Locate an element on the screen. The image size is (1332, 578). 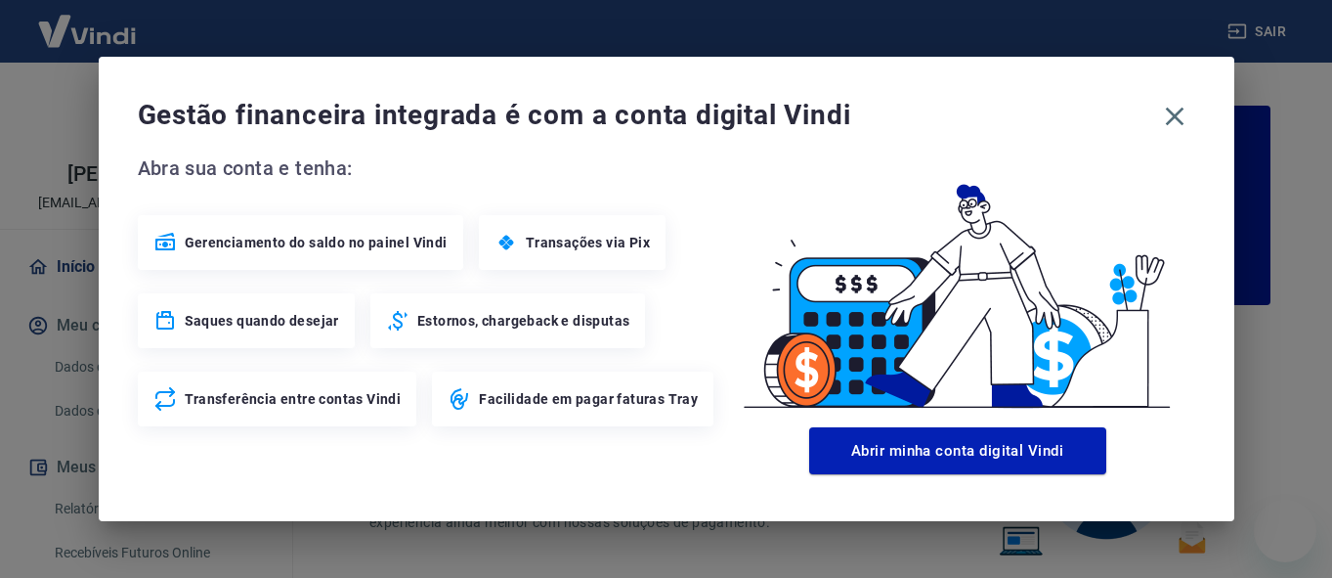
span: Gestão financeira integrada é com a conta digital Vindi is located at coordinates (646, 115).